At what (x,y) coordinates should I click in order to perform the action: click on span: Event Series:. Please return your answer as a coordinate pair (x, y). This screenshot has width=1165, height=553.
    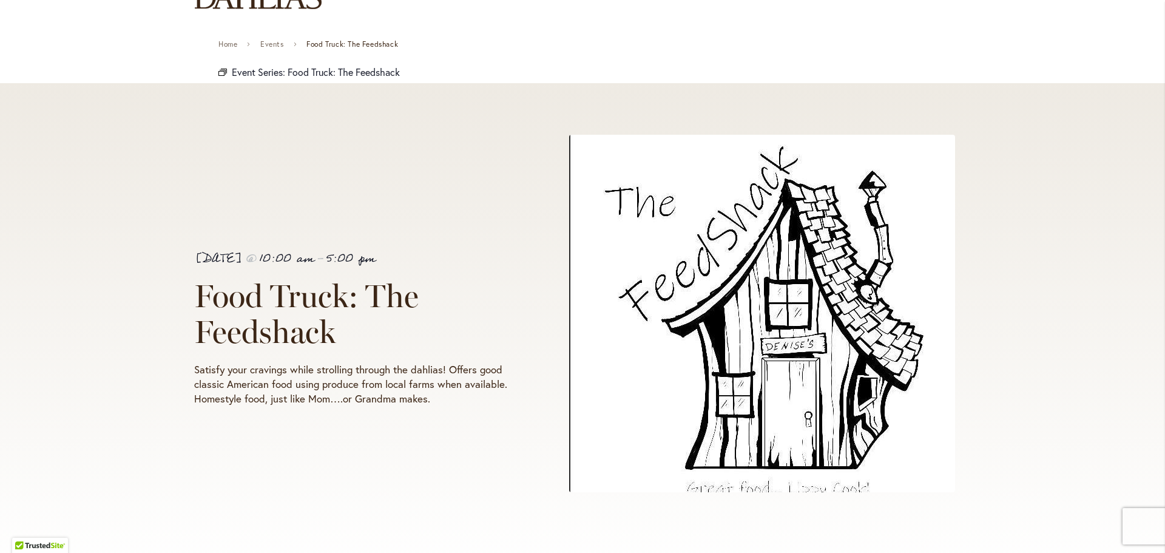
    Looking at the image, I should click on (258, 72).